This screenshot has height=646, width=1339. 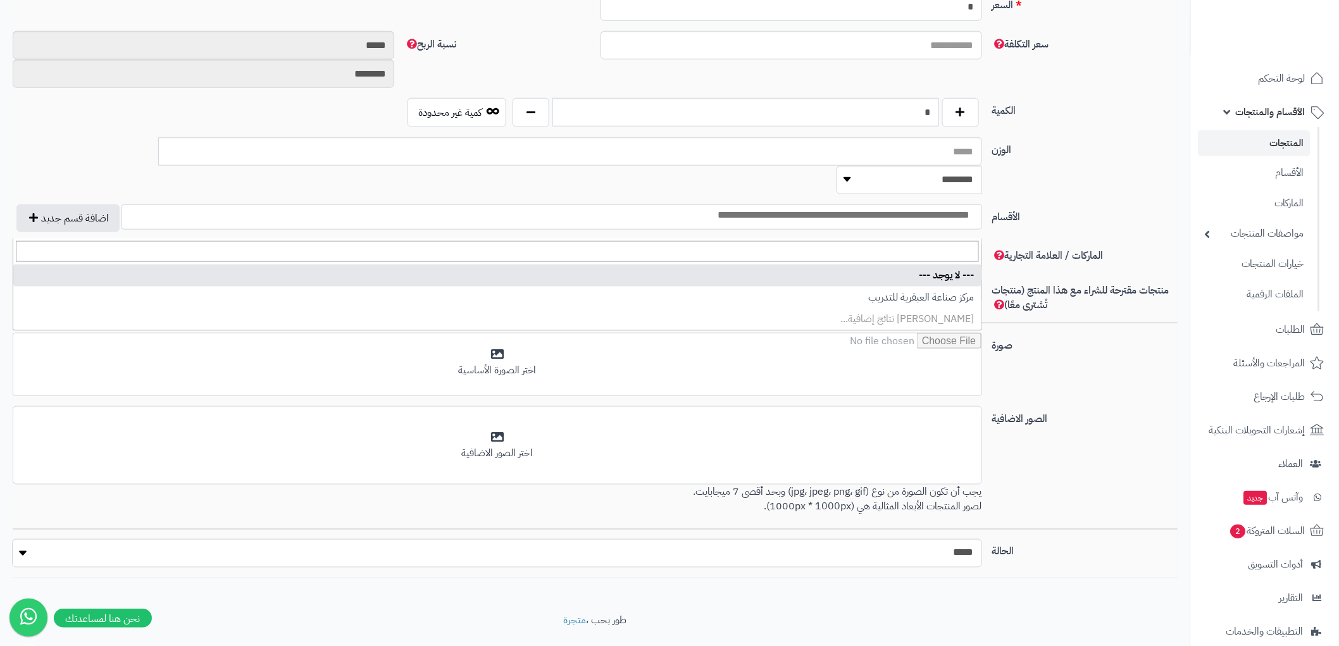 What do you see at coordinates (1048, 256) in the screenshot?
I see `span: الماركات / العلامة التجارية` at bounding box center [1048, 256].